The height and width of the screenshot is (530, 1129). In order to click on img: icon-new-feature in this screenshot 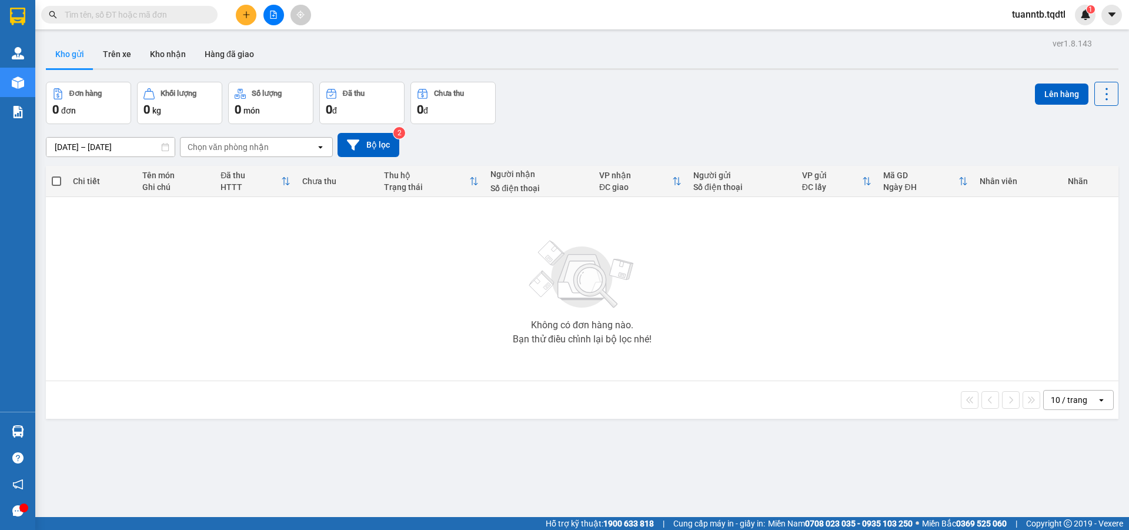, I will do `click(1086, 15)`.